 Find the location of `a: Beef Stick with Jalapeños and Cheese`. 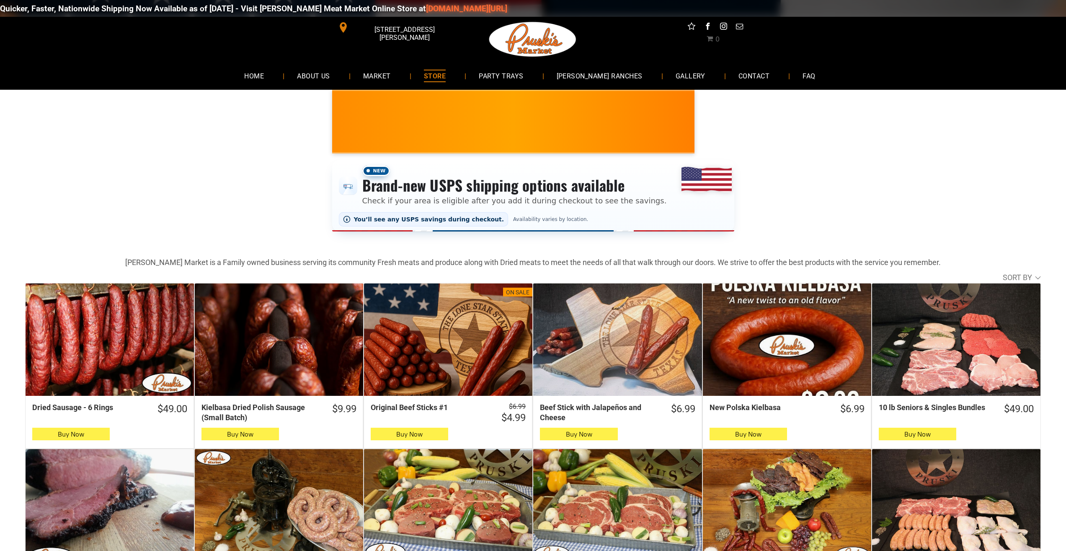

a: Beef Stick with Jalapeños and Cheese is located at coordinates (618, 339).